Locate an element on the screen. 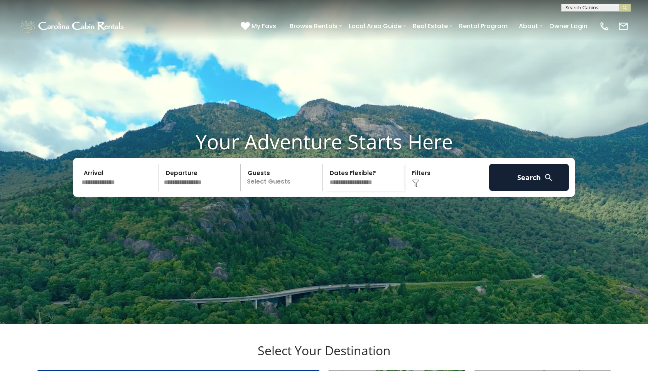 This screenshot has width=648, height=371. img: search-regular-white.png is located at coordinates (549, 177).